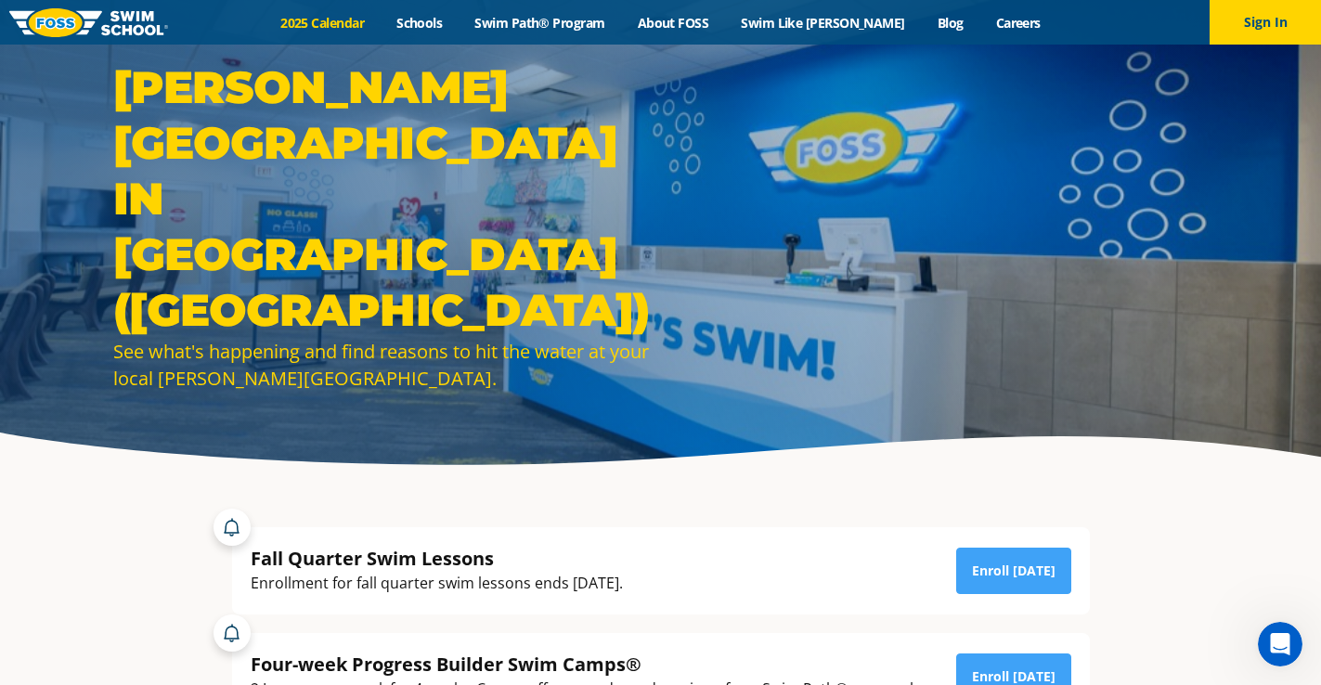 Image resolution: width=1321 pixels, height=685 pixels. What do you see at coordinates (949, 22) in the screenshot?
I see `a: Blog` at bounding box center [949, 22].